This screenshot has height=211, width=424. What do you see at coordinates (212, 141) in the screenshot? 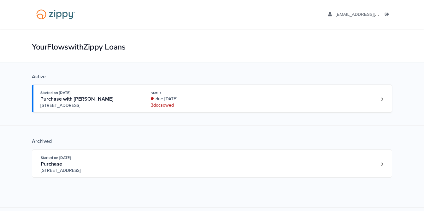
I see `div: Archived` at bounding box center [212, 141].